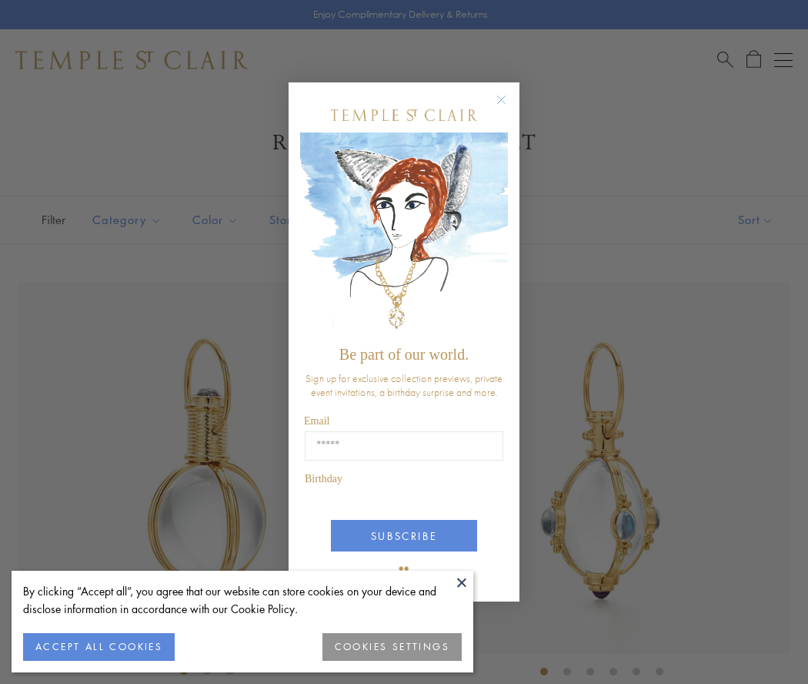  I want to click on span: Sign up for exclusive collection previews, private event invitations, a birthday surprise and more., so click(404, 385).